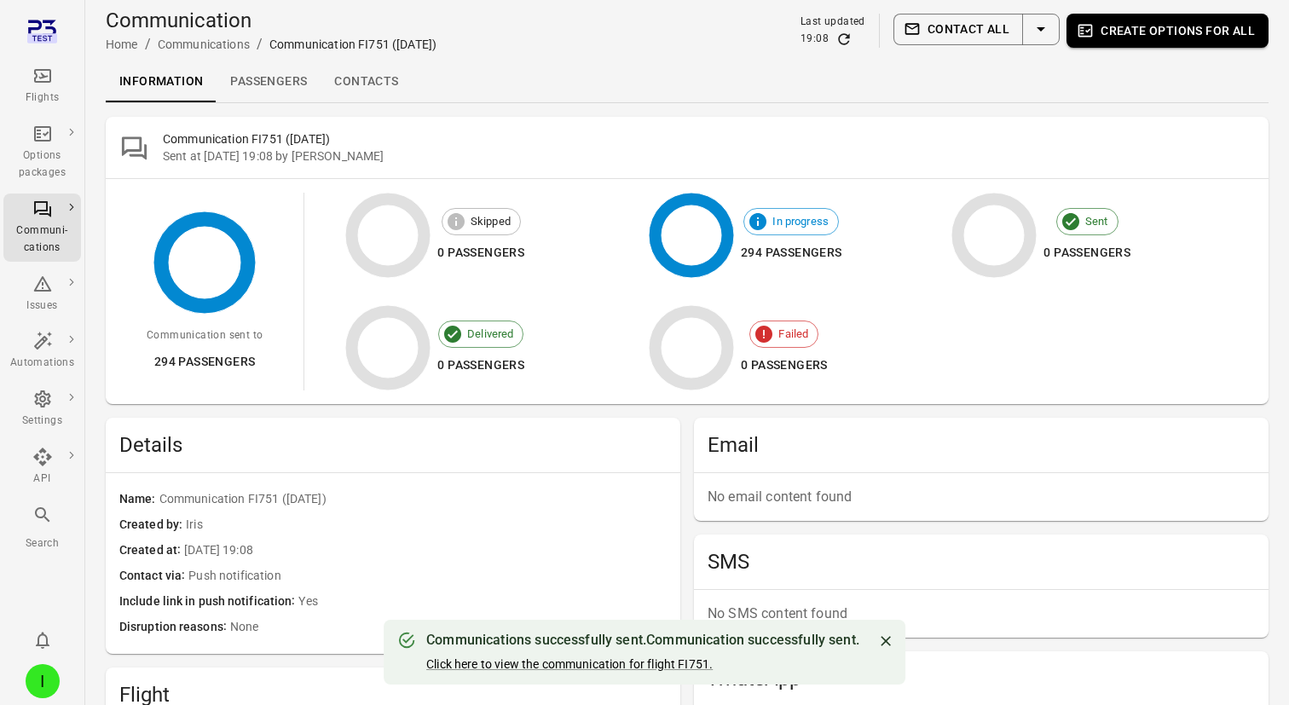 The height and width of the screenshot is (705, 1289). Describe the element at coordinates (153, 525) in the screenshot. I see `span: Created by` at that location.